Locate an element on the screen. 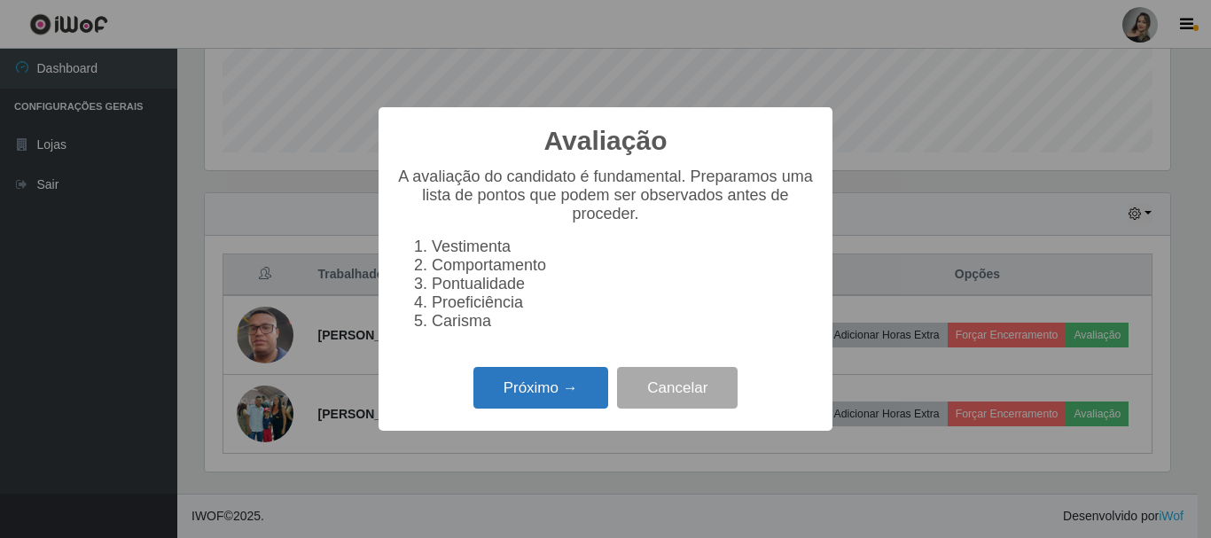 The height and width of the screenshot is (538, 1211). button: Próximo → is located at coordinates (541, 387).